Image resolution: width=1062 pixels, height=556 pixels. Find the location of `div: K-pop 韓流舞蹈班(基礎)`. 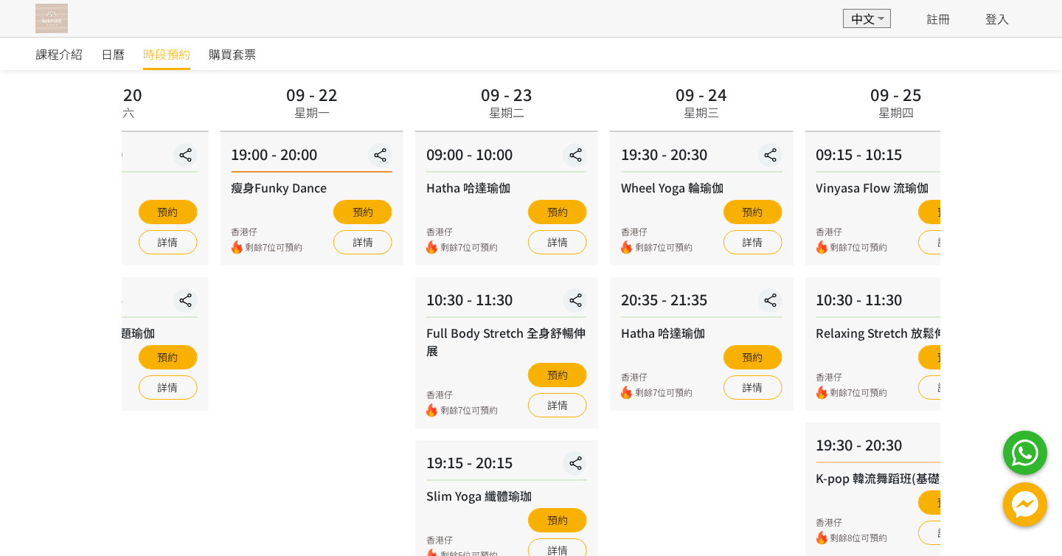

div: K-pop 韓流舞蹈班(基礎) is located at coordinates (896, 478).